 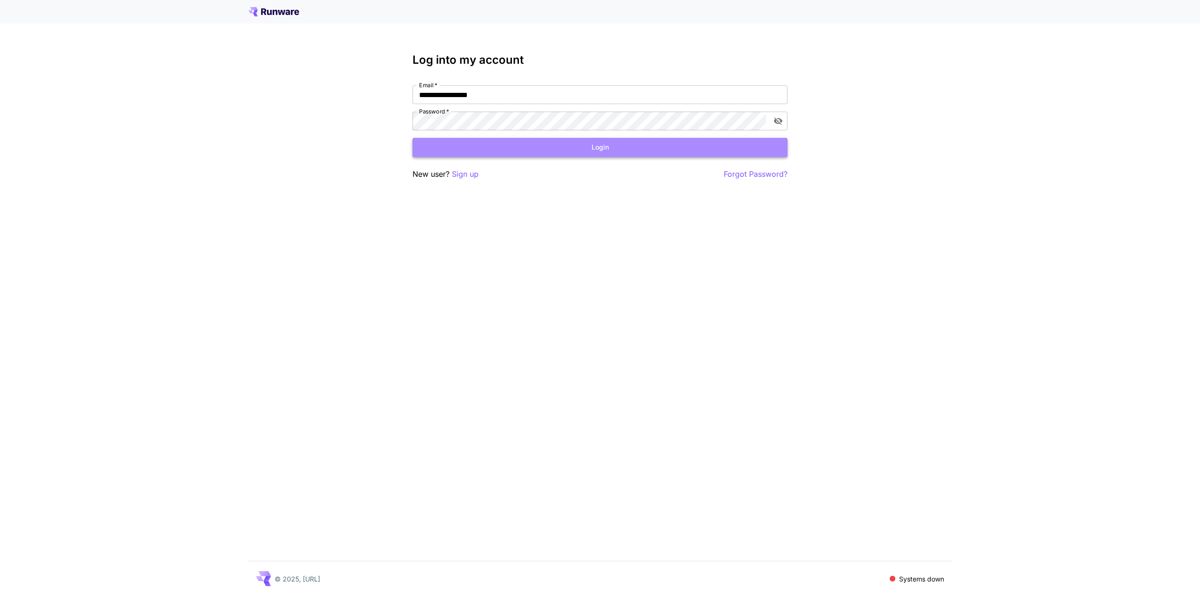 I want to click on p: Forgot Password?, so click(x=755, y=174).